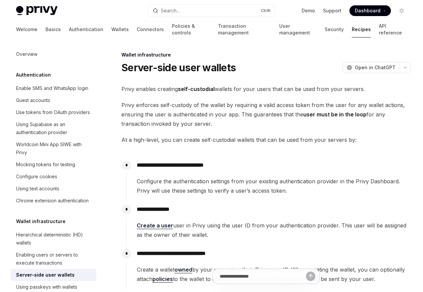  What do you see at coordinates (298, 29) in the screenshot?
I see `a: User management` at bounding box center [298, 29].